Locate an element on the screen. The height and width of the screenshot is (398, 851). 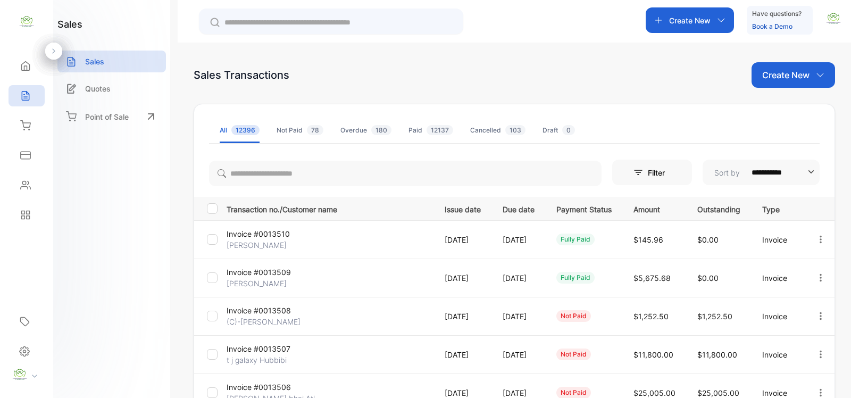
div: Draft is located at coordinates (558, 130).